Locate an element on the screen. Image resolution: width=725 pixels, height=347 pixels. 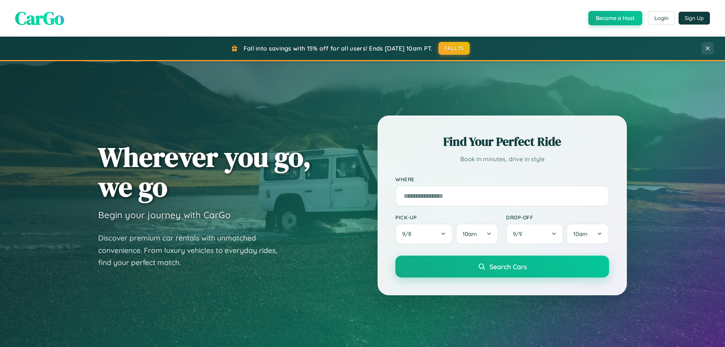
button: Login is located at coordinates (661, 18).